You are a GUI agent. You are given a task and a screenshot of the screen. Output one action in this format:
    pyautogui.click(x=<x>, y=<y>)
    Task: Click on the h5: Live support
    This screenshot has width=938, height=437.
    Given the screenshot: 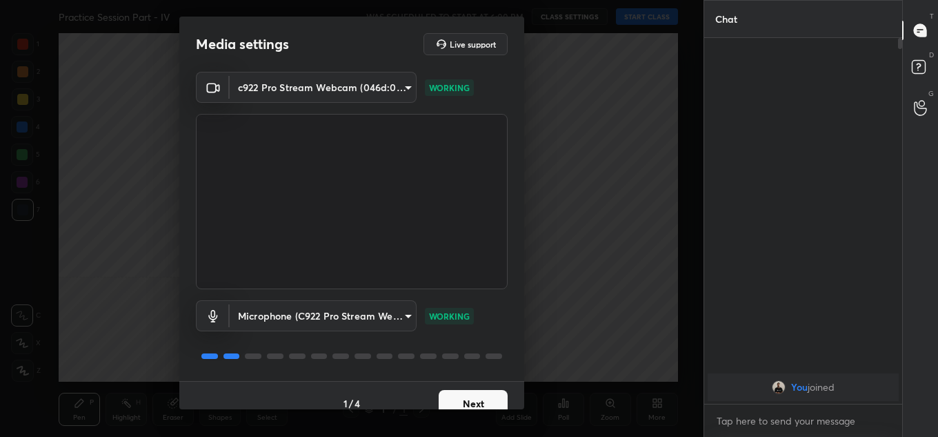 What is the action you would take?
    pyautogui.click(x=473, y=44)
    